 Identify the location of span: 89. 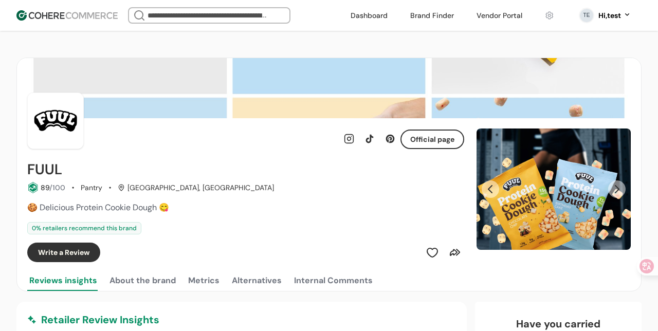
(45, 188).